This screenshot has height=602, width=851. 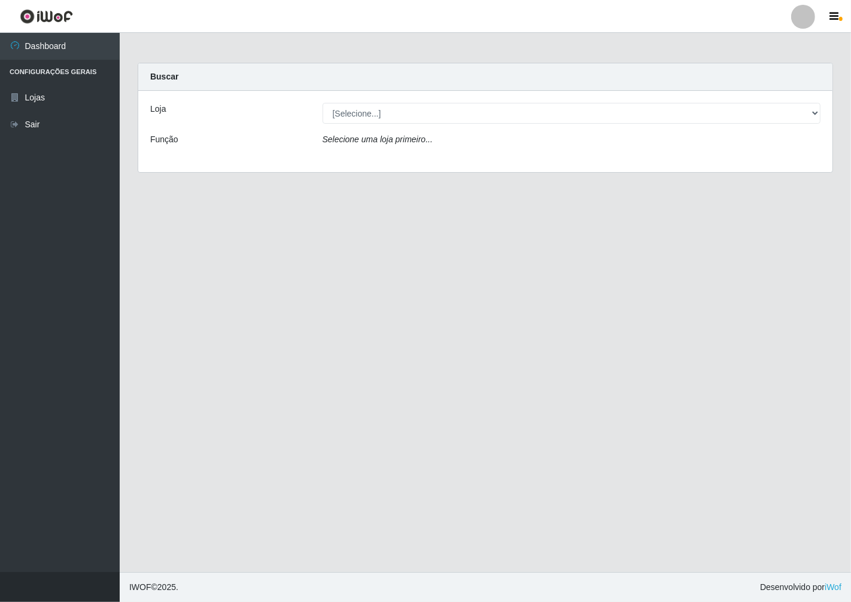 I want to click on strong: Buscar, so click(x=164, y=77).